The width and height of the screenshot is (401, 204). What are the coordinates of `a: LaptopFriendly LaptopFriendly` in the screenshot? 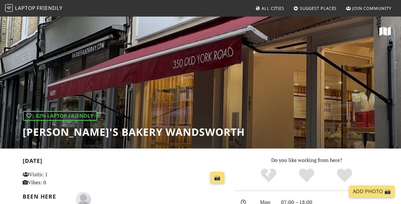 It's located at (34, 8).